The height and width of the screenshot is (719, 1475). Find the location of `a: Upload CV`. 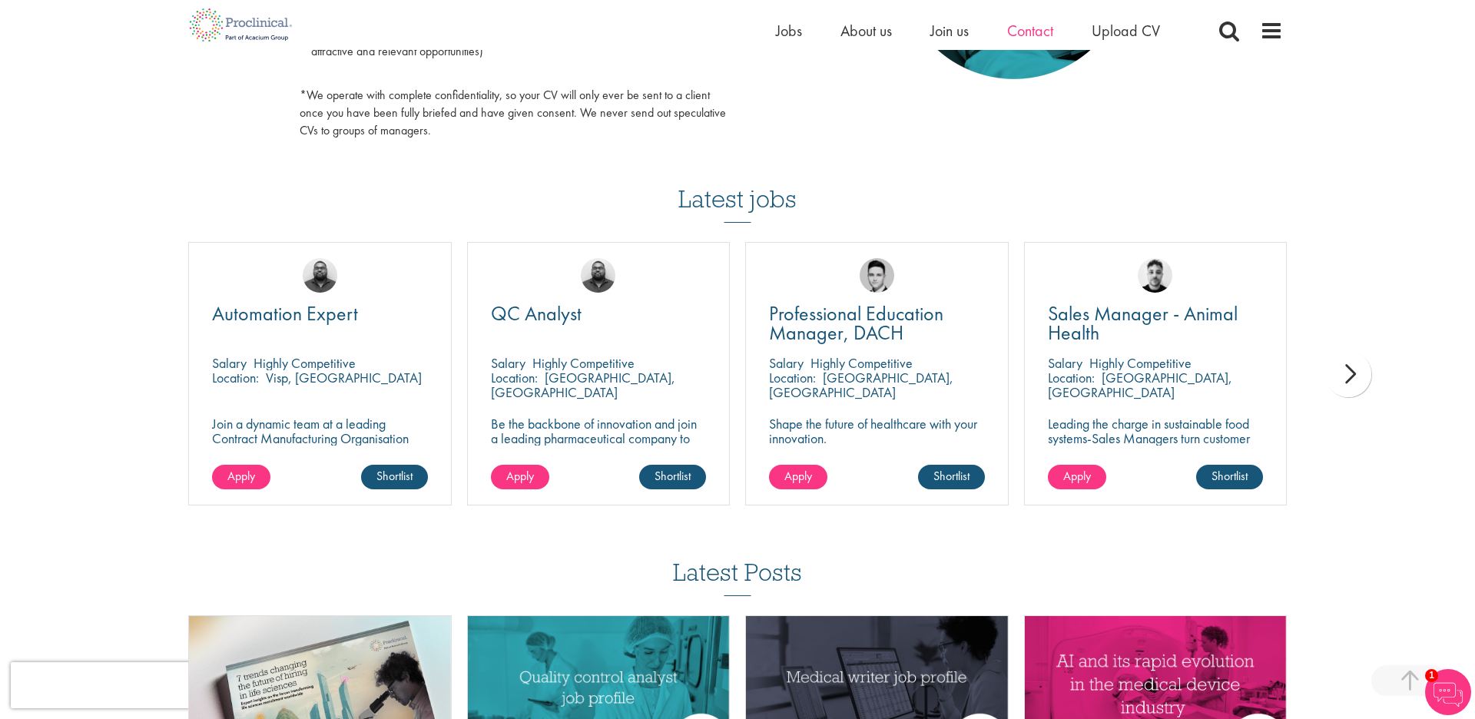

a: Upload CV is located at coordinates (1125, 31).